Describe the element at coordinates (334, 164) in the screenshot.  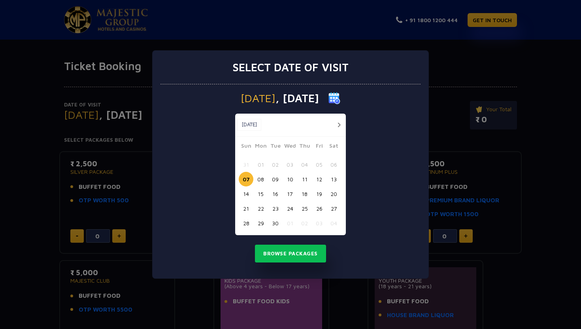
I see `button: 06` at that location.